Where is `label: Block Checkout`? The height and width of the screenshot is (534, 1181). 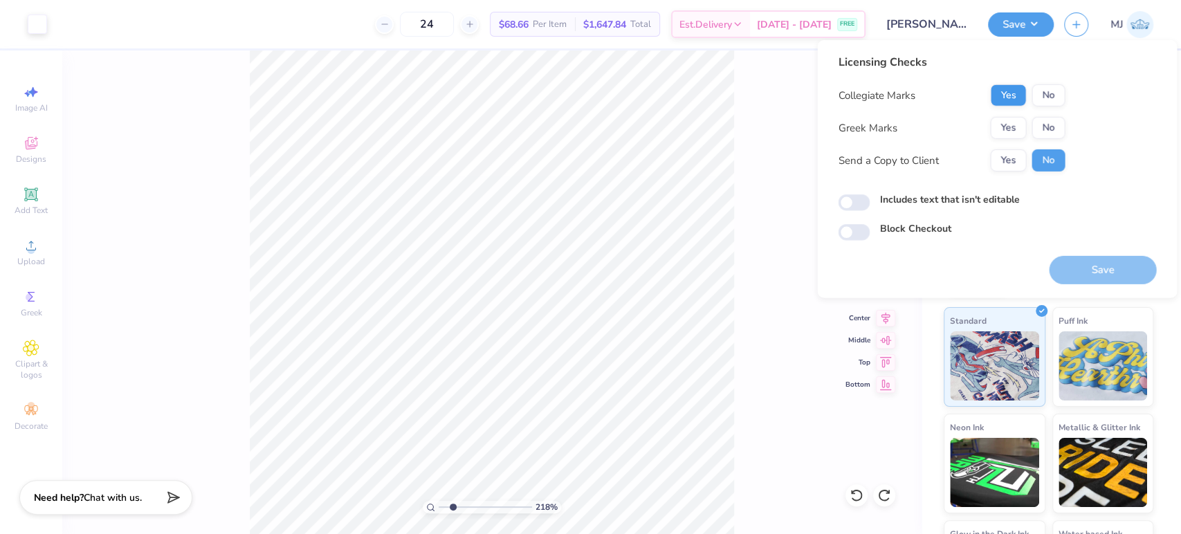 label: Block Checkout is located at coordinates (915, 228).